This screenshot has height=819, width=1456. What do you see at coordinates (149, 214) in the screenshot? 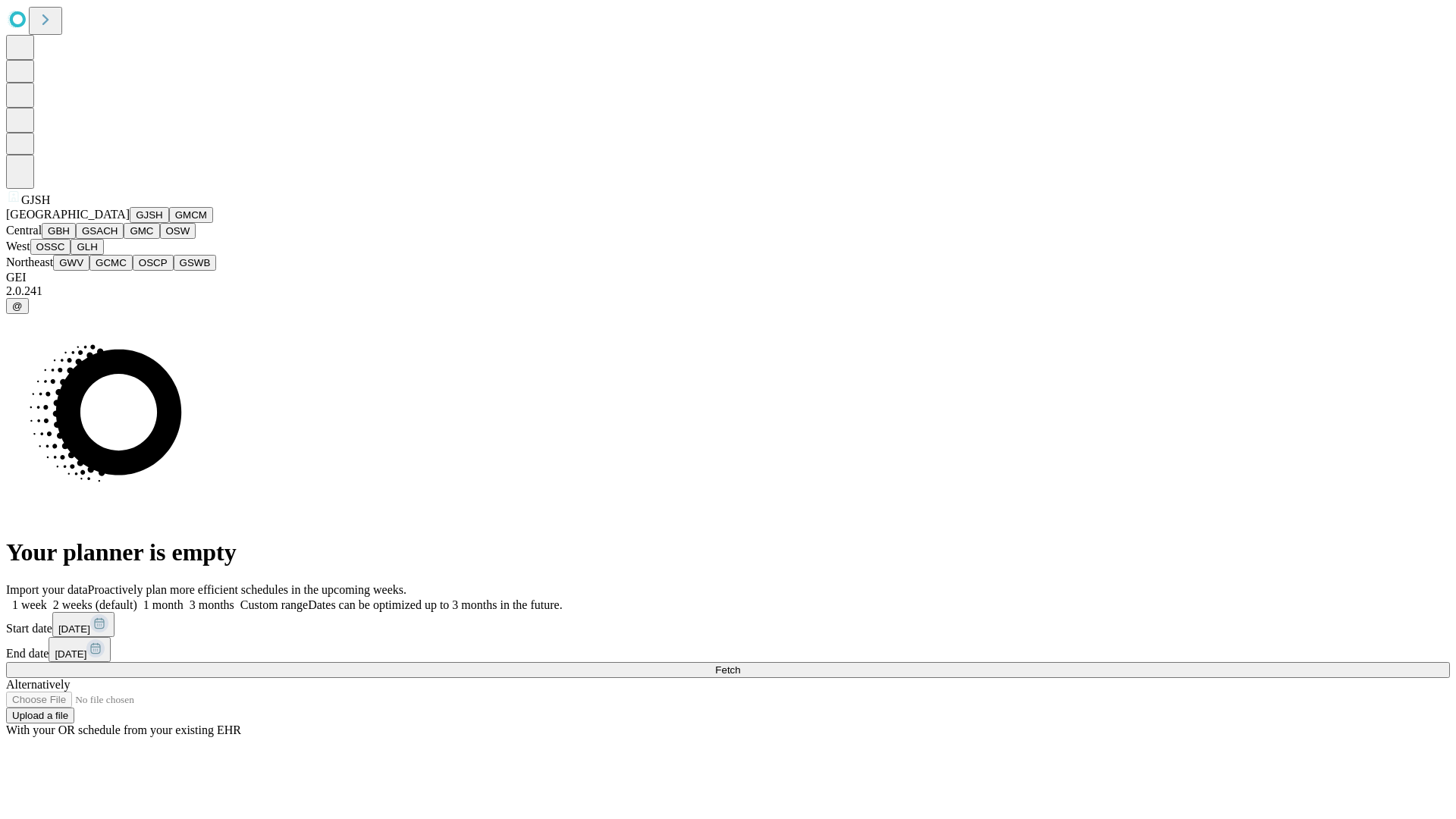
I see `button: GJSH` at bounding box center [149, 214].